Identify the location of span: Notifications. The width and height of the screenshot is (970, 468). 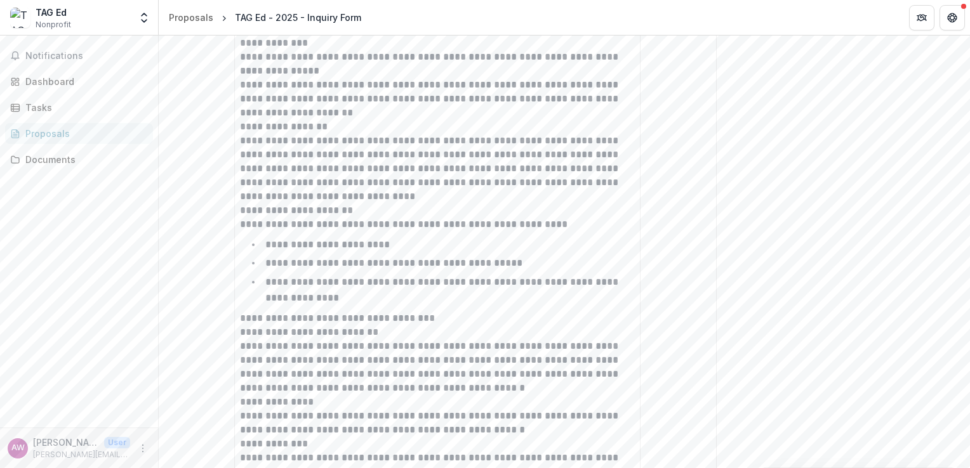
(86, 56).